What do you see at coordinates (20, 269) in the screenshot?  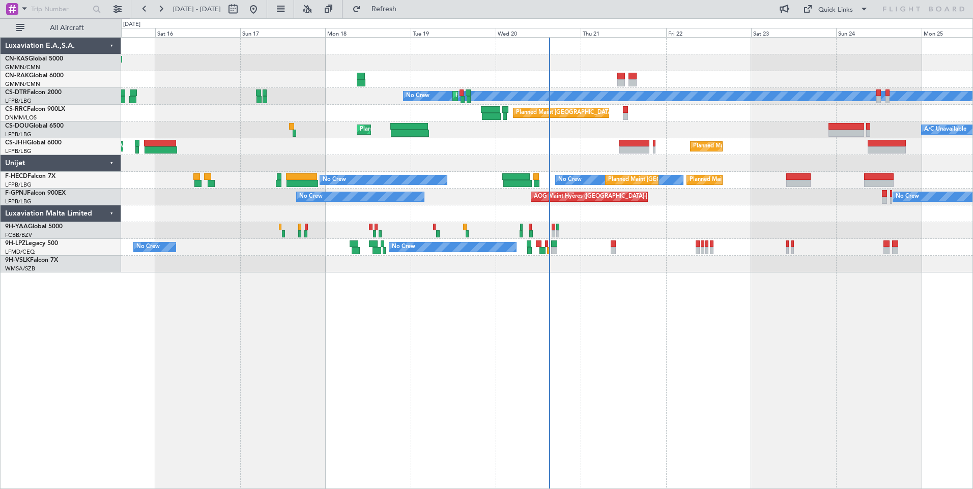 I see `a: WMSA/SZB` at bounding box center [20, 269].